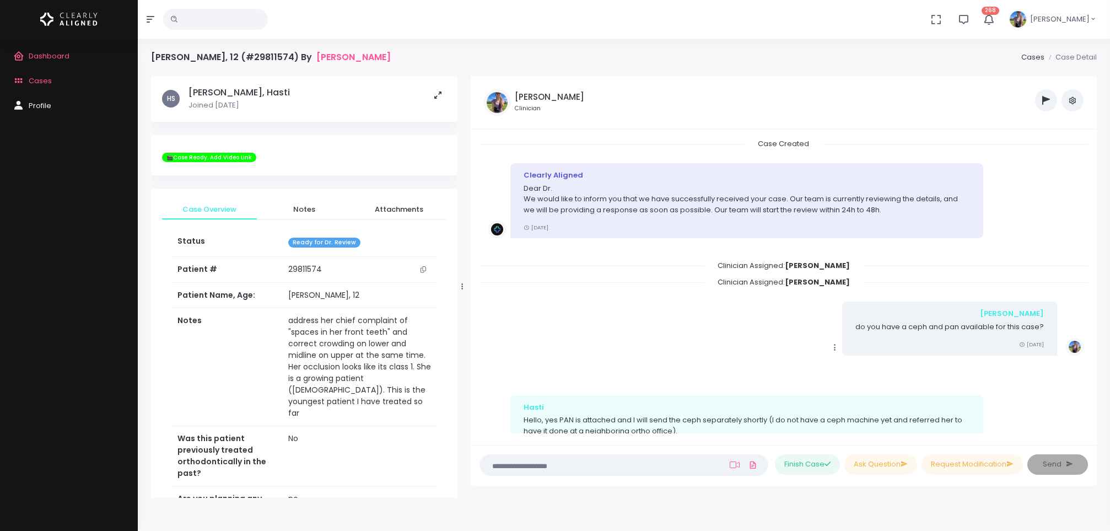 The width and height of the screenshot is (1110, 531). What do you see at coordinates (171, 99) in the screenshot?
I see `span: HS` at bounding box center [171, 99].